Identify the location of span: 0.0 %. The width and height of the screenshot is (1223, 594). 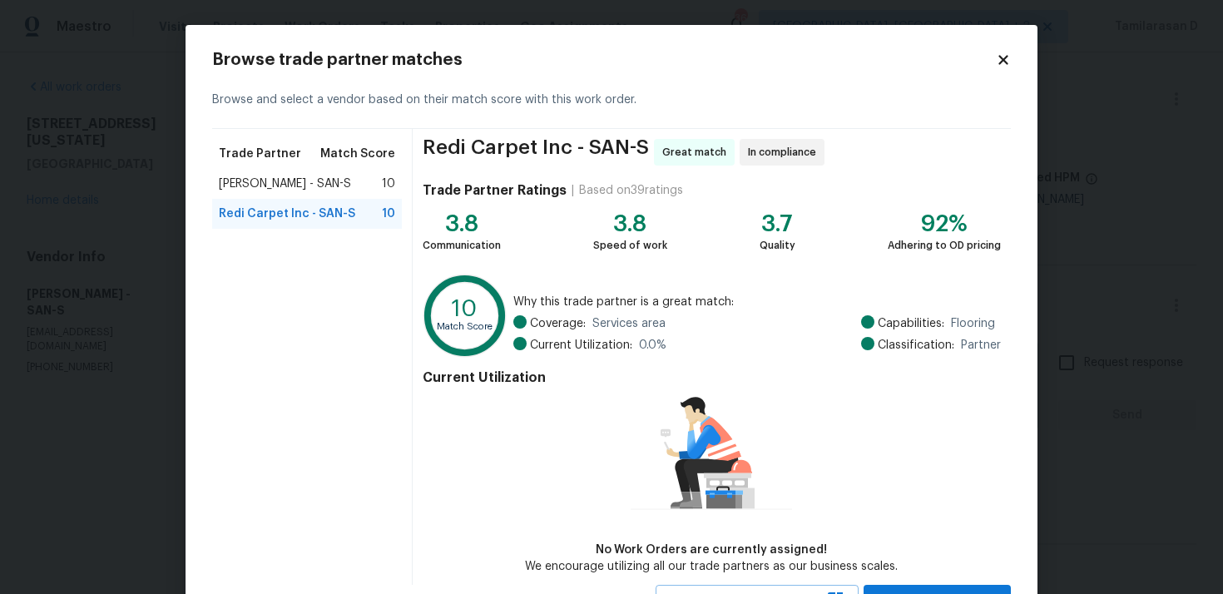
(652, 345).